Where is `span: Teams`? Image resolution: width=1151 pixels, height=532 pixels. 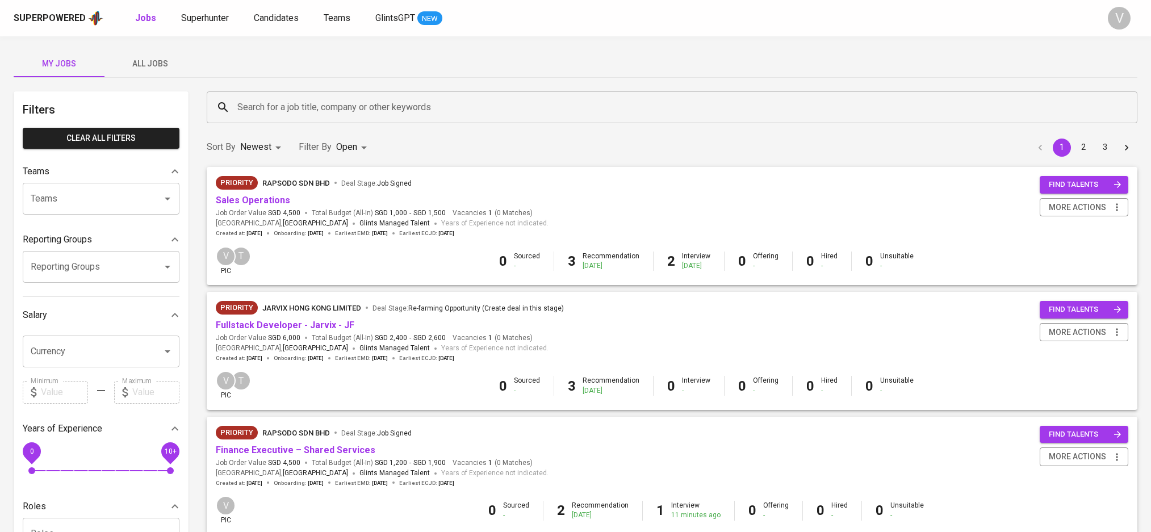 span: Teams is located at coordinates (337, 18).